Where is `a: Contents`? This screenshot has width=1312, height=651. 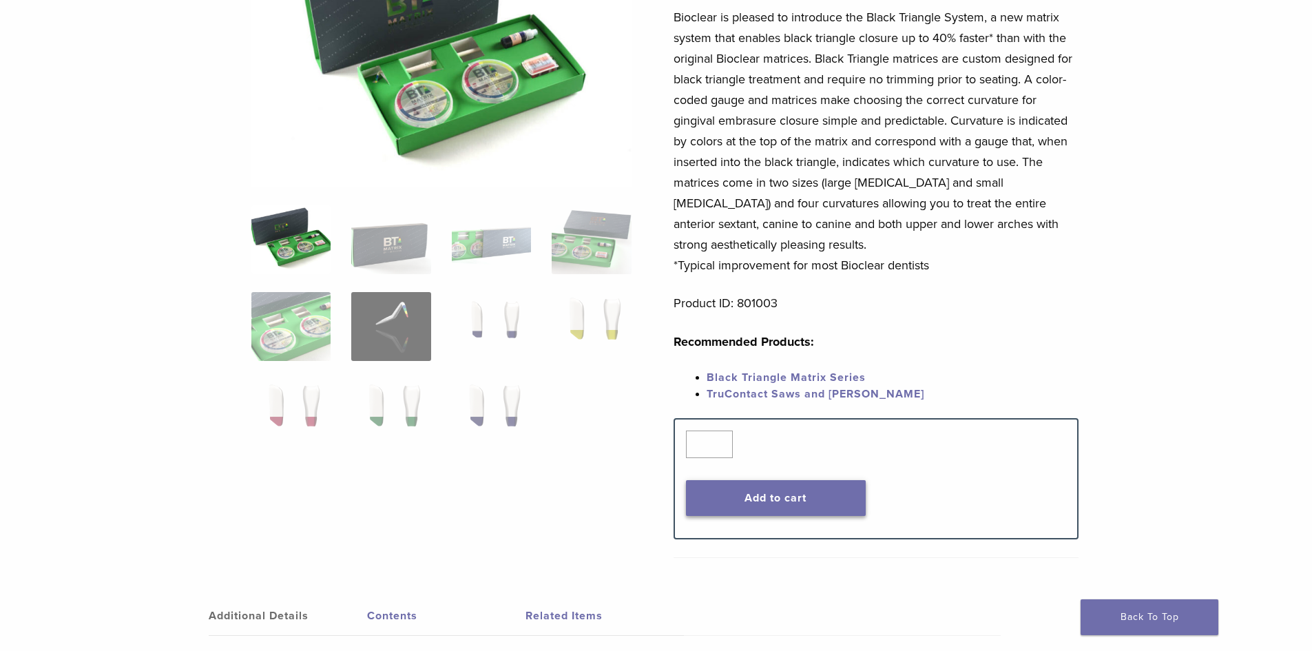
a: Contents is located at coordinates (446, 616).